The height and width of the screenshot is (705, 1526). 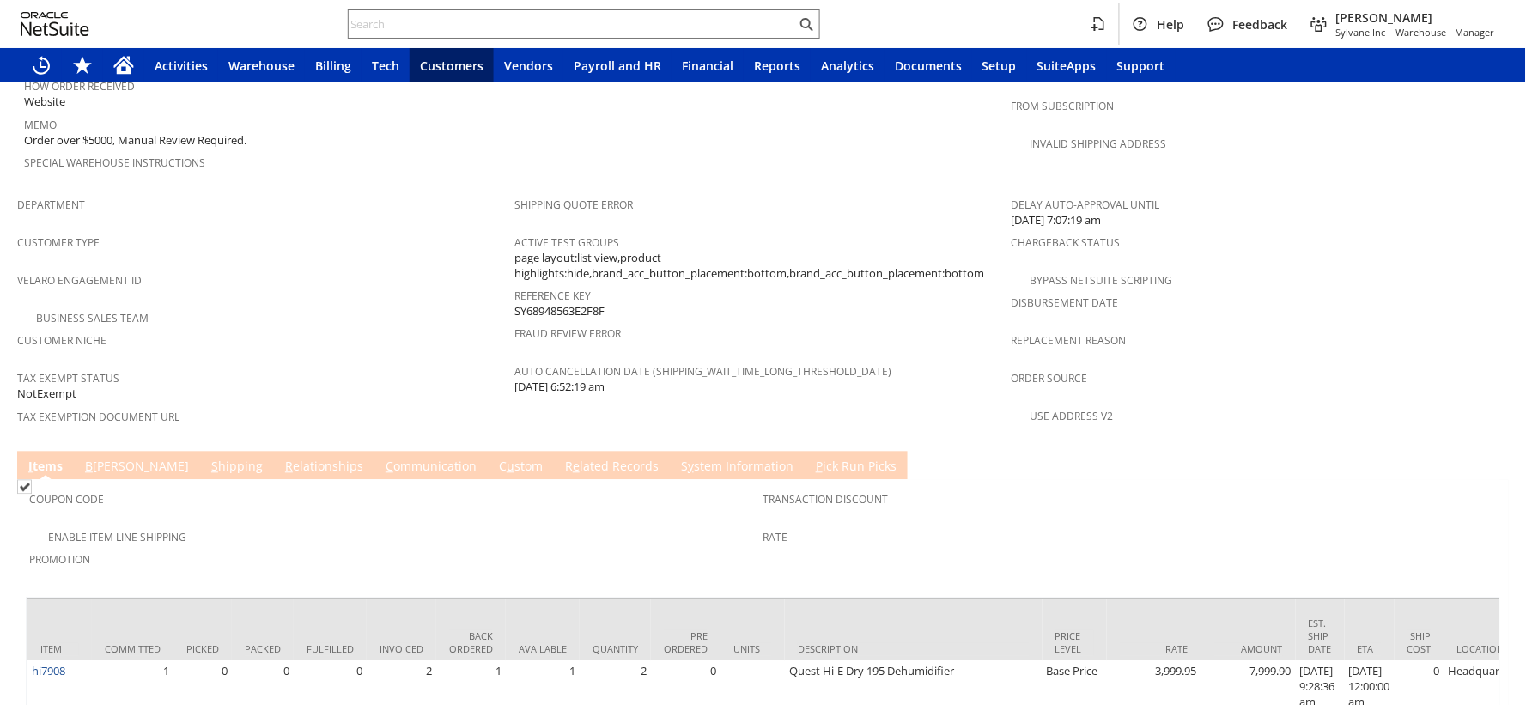 I want to click on span: Help, so click(x=1171, y=24).